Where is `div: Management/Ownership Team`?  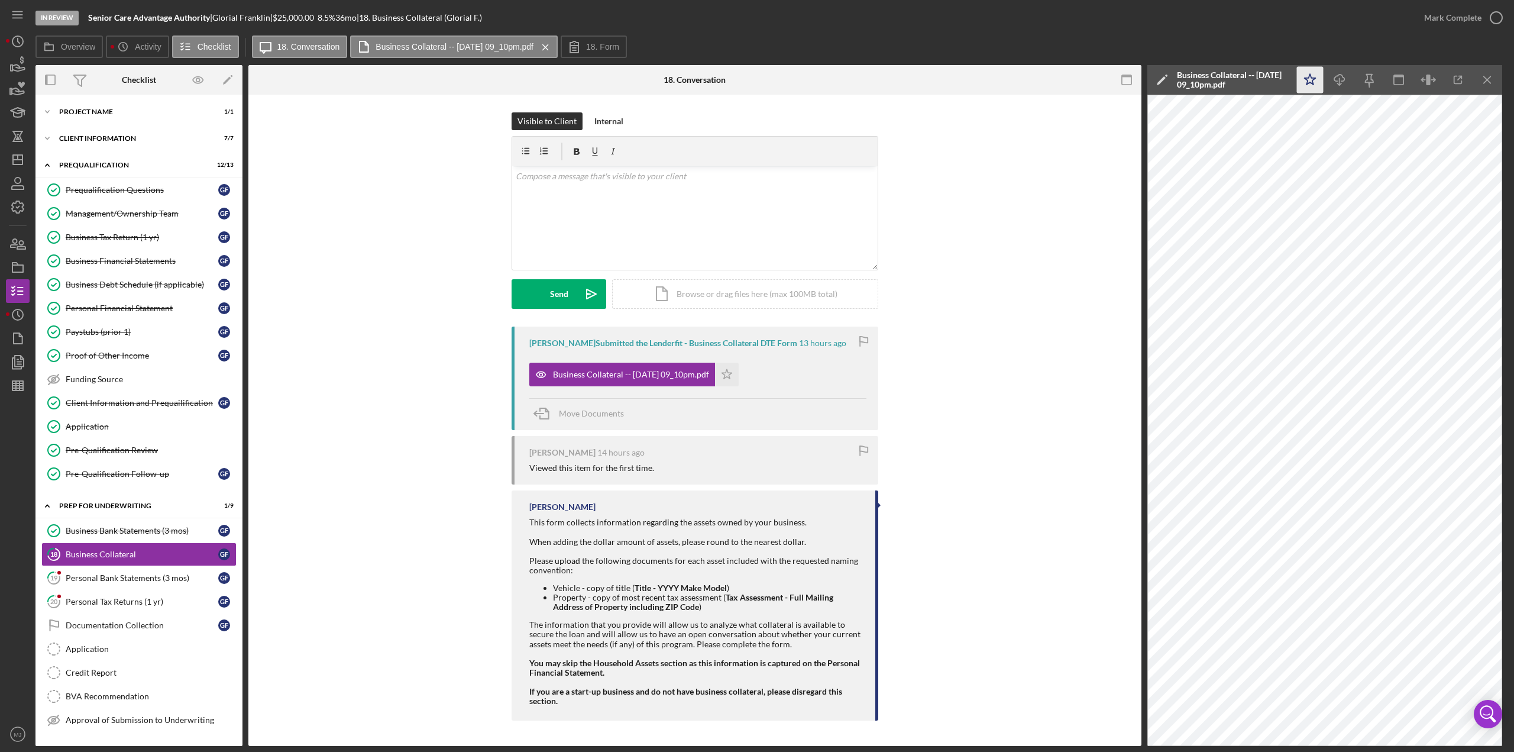
div: Management/Ownership Team is located at coordinates (142, 213).